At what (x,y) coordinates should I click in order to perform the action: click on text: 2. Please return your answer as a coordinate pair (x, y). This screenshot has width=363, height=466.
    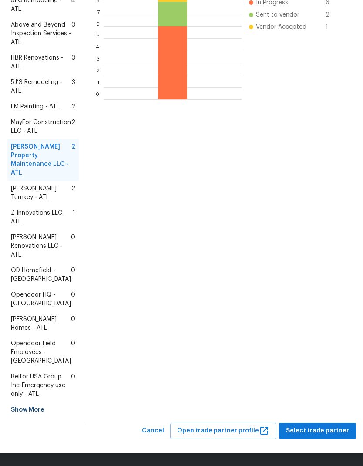
    Looking at the image, I should click on (97, 74).